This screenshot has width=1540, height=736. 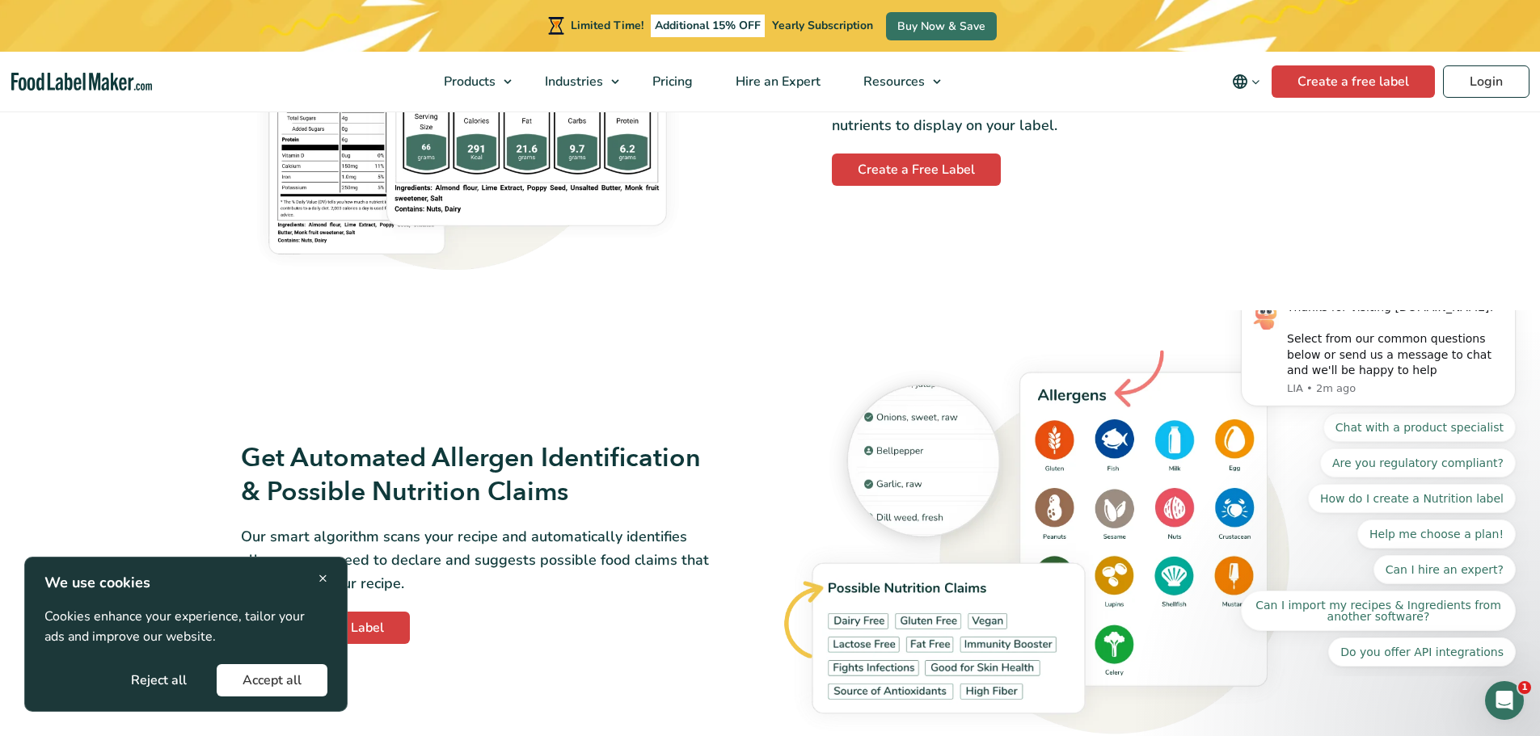 What do you see at coordinates (220, 224) in the screenshot?
I see `button: Quick reply: Help me choose a plan!` at bounding box center [220, 224].